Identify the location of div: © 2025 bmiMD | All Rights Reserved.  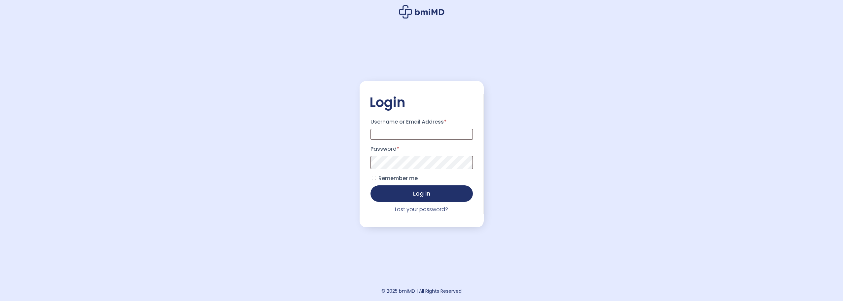
(421, 291).